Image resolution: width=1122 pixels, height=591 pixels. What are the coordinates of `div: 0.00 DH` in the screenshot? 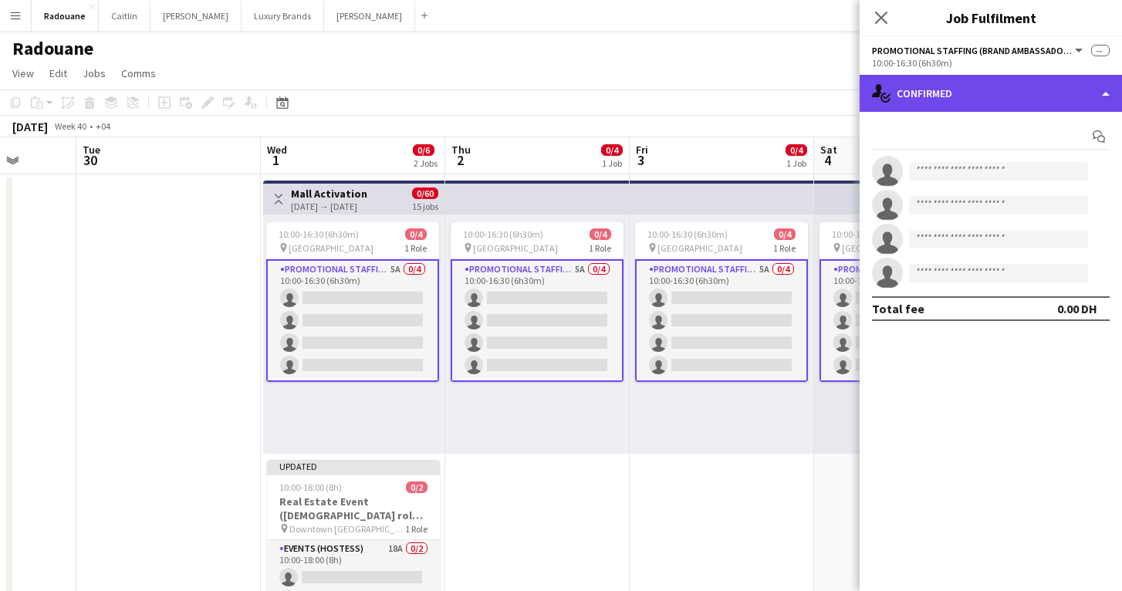 It's located at (1077, 309).